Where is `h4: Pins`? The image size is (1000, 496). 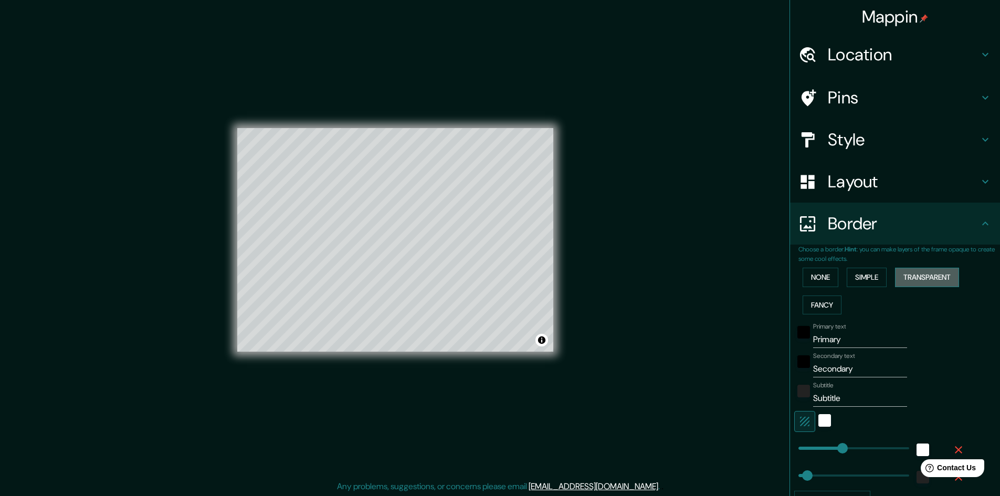 h4: Pins is located at coordinates (903, 98).